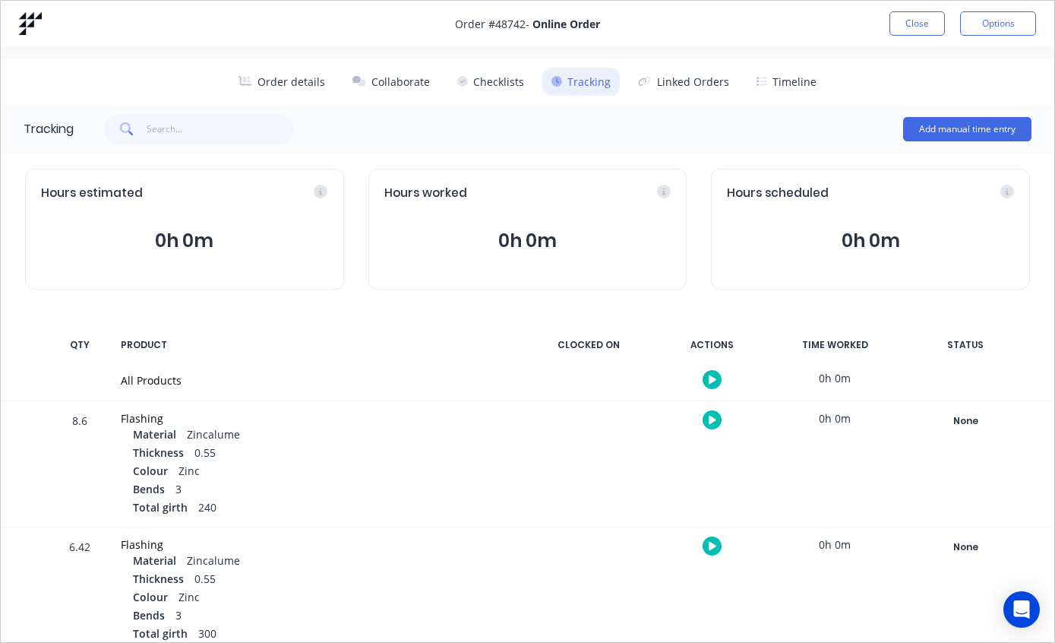 Image resolution: width=1055 pixels, height=643 pixels. What do you see at coordinates (49, 129) in the screenshot?
I see `div: Tracking` at bounding box center [49, 129].